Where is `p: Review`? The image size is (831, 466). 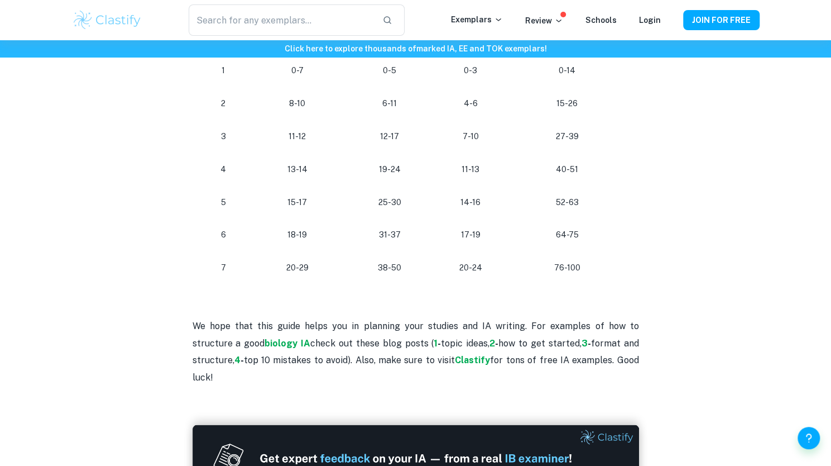
p: Review is located at coordinates (544, 21).